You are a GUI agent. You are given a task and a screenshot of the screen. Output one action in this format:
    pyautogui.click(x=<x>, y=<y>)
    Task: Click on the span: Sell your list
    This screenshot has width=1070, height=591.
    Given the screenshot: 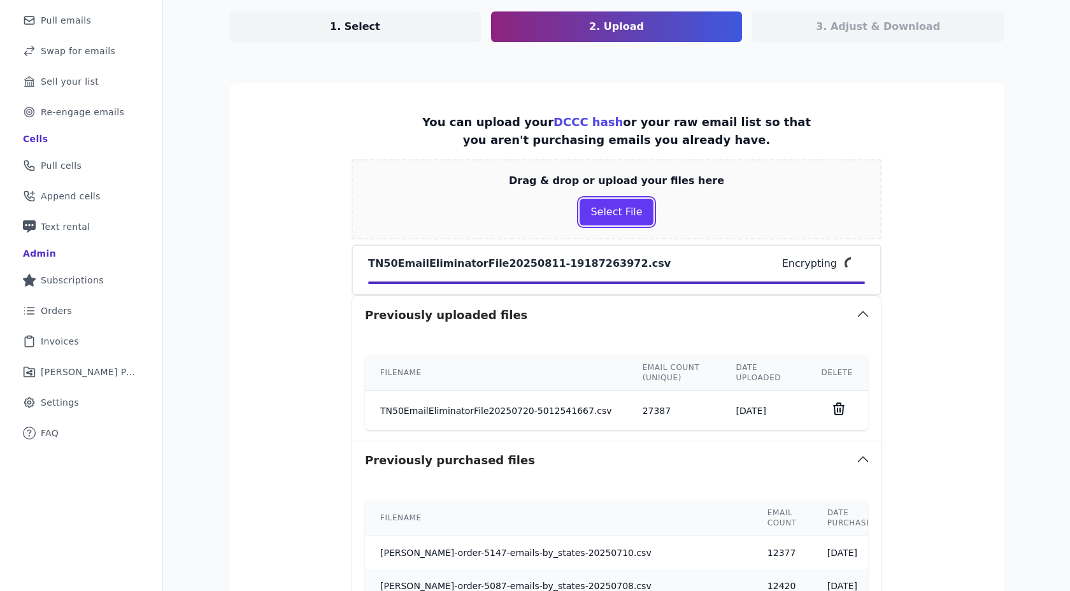 What is the action you would take?
    pyautogui.click(x=69, y=81)
    